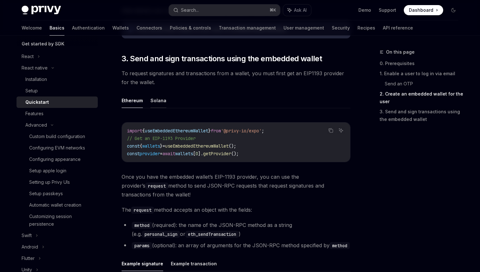  What do you see at coordinates (57, 79) in the screenshot?
I see `a: Installation` at bounding box center [57, 79].